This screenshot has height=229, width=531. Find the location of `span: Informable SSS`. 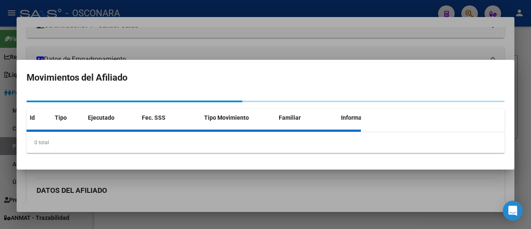

span: Informable SSS is located at coordinates (362, 117).